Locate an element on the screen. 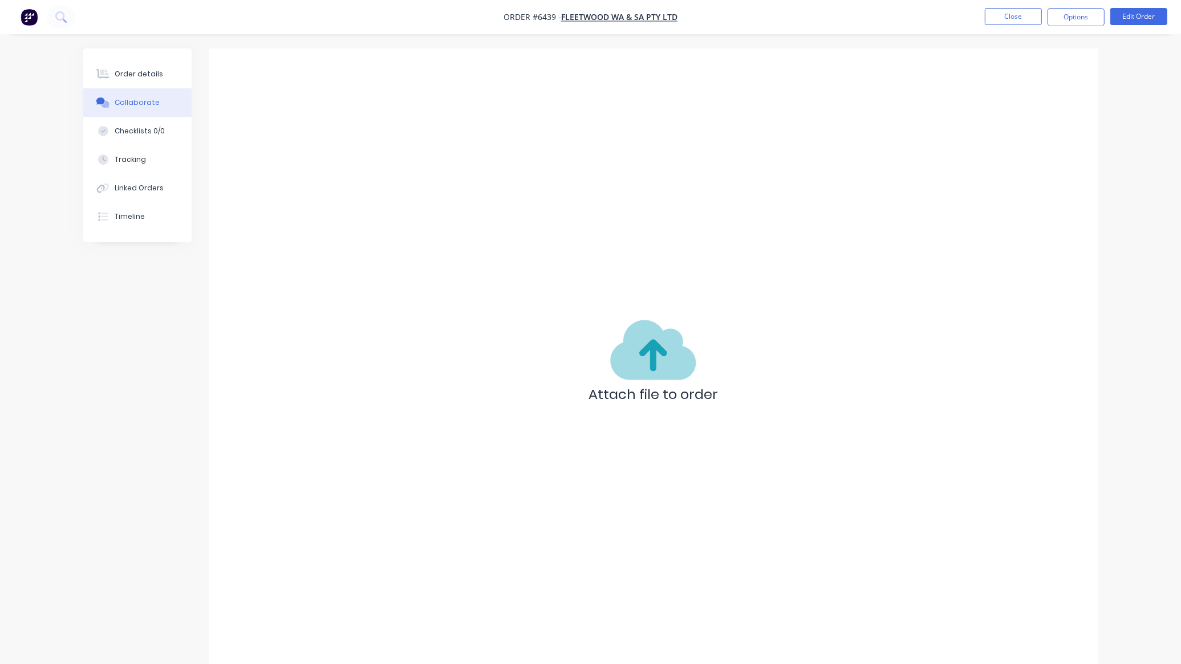 Image resolution: width=1181 pixels, height=664 pixels. div: Tracking is located at coordinates (130, 160).